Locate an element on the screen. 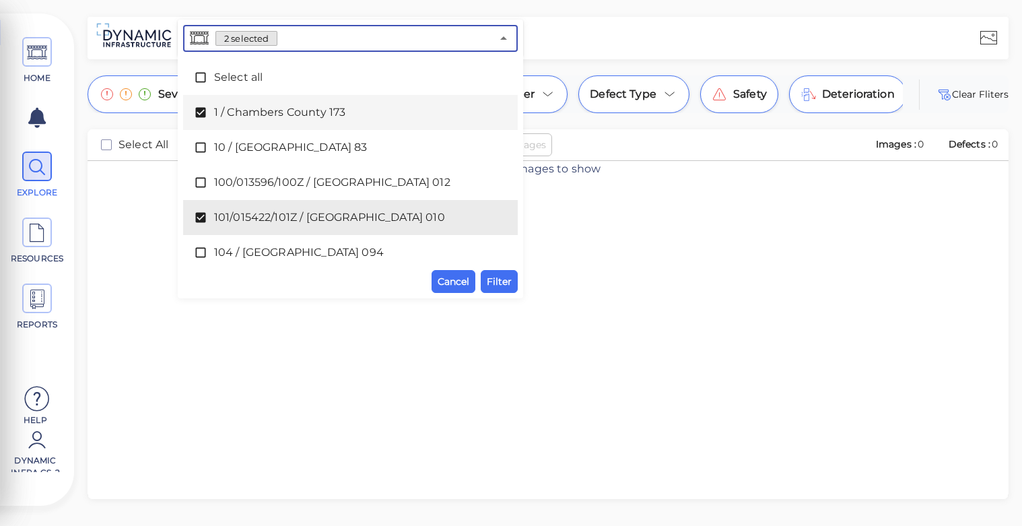 This screenshot has height=526, width=1022. button: Close is located at coordinates (504, 38).